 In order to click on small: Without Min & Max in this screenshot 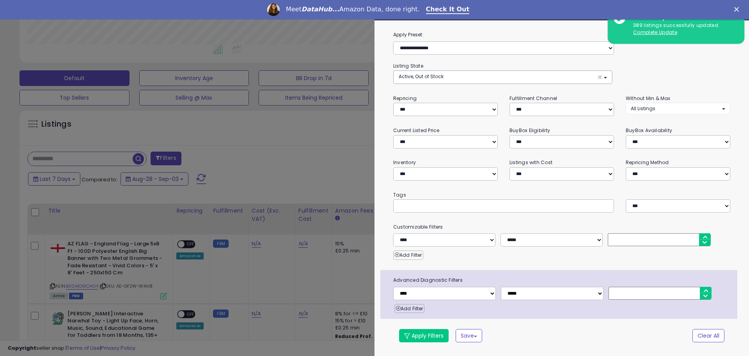, I will do `click(648, 98)`.